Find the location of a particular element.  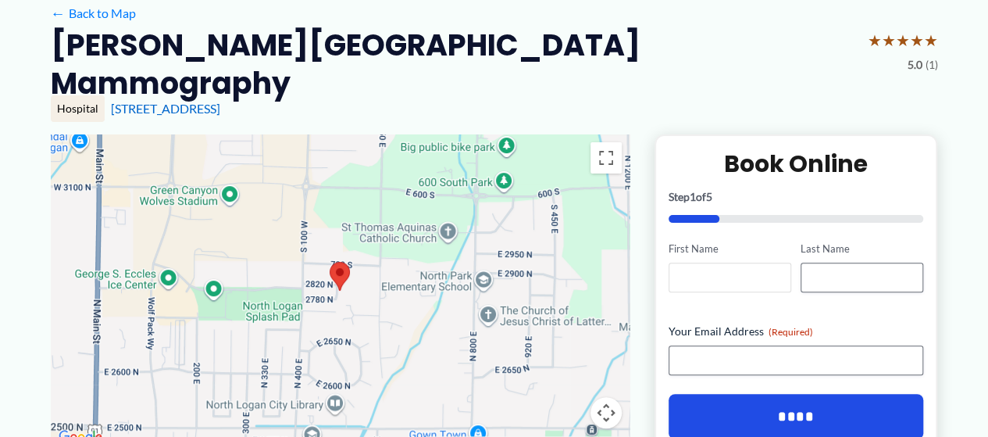

span: 1 is located at coordinates (693, 196).